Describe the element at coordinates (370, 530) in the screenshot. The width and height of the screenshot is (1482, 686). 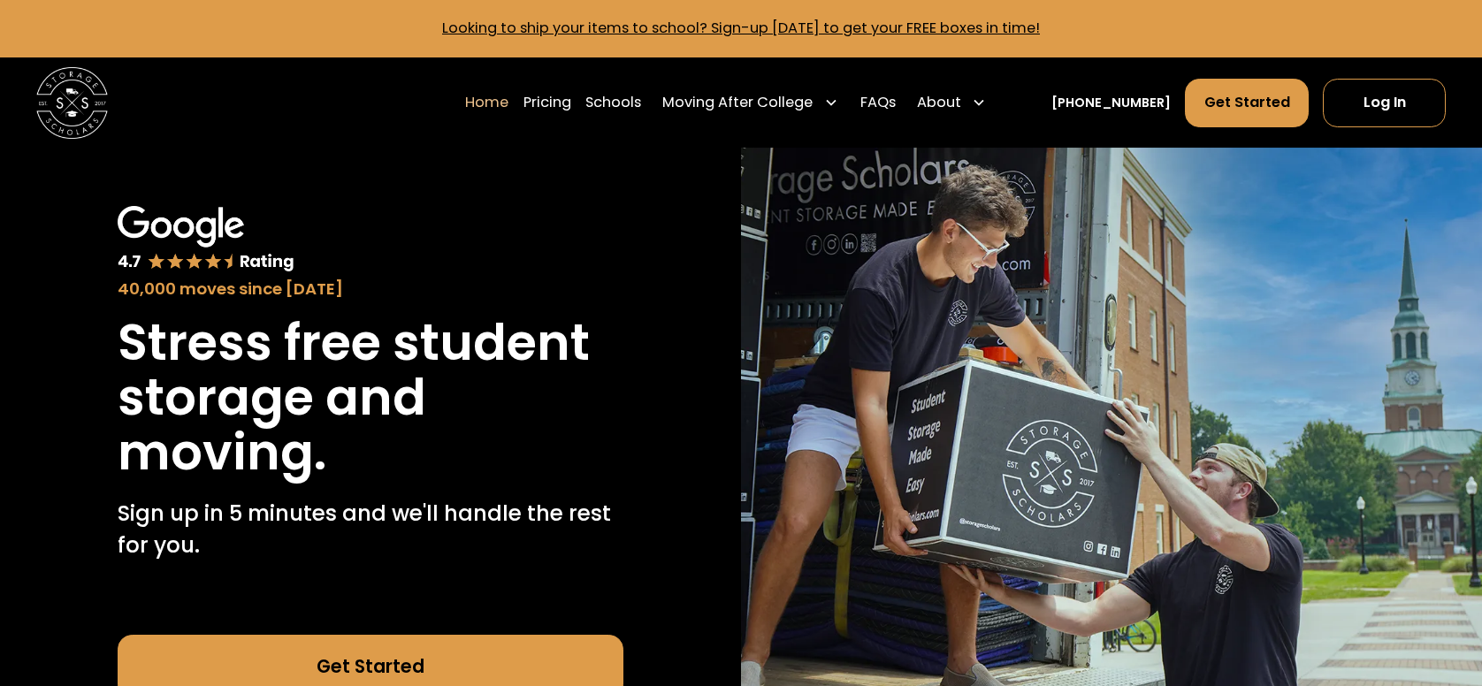
I see `p: Sign up in 5 minutes and we'll handle the rest for you.` at that location.